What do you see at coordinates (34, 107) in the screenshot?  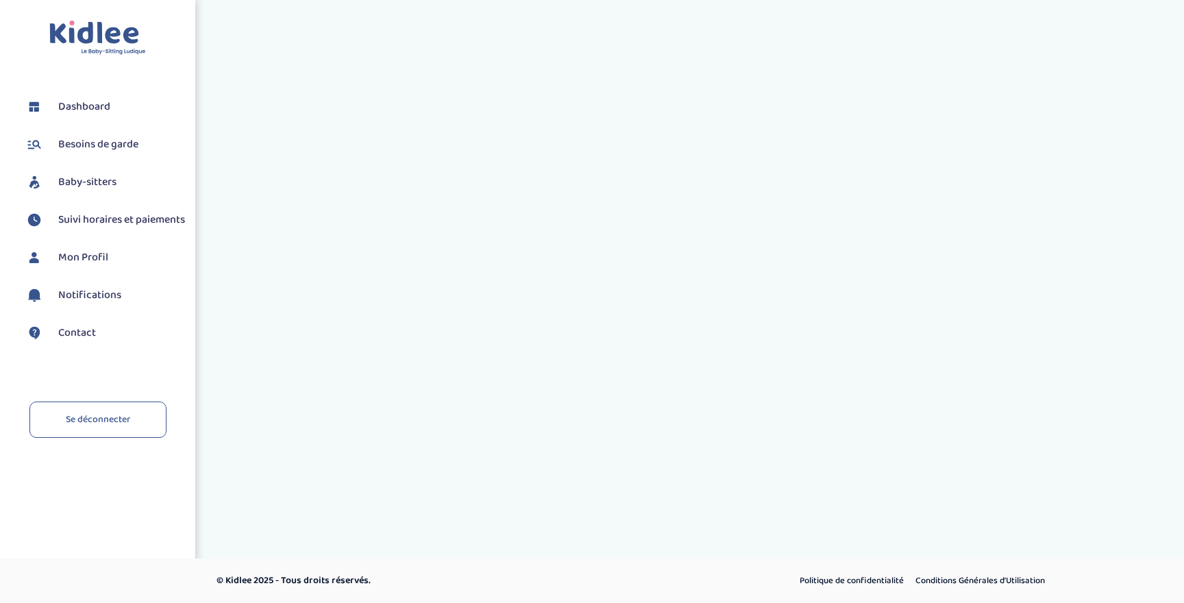 I see `img: dashboard.svg` at bounding box center [34, 107].